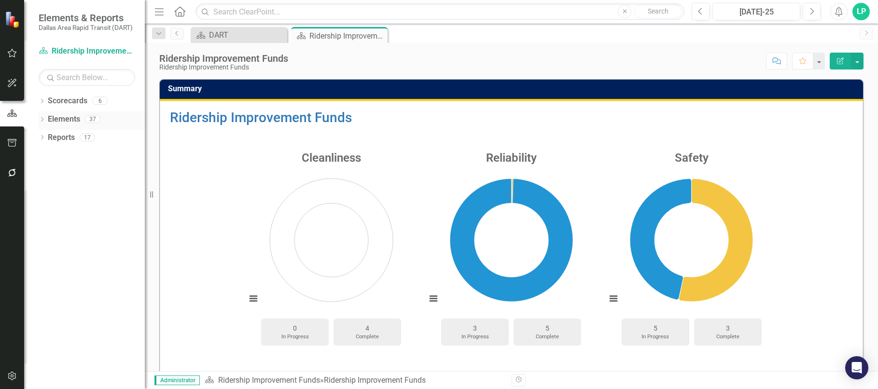 The image size is (878, 389). What do you see at coordinates (247, 35) in the screenshot?
I see `div: DART` at bounding box center [247, 35].